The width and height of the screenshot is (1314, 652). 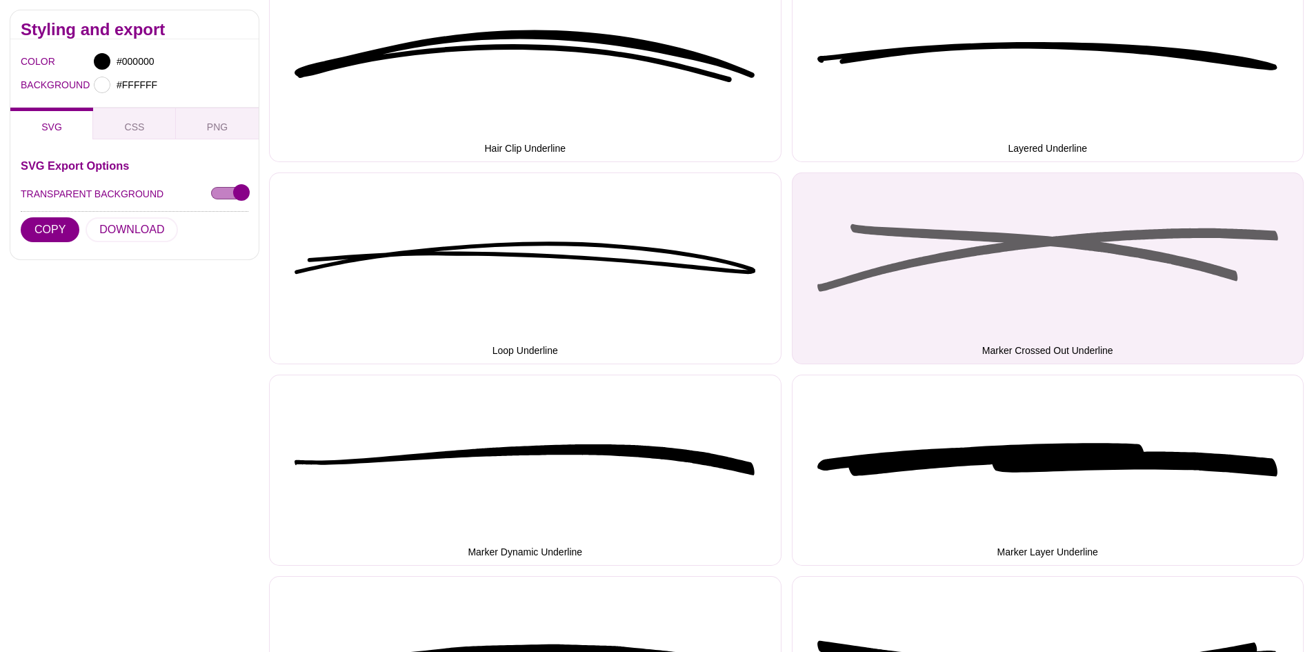 What do you see at coordinates (1048, 470) in the screenshot?
I see `button: Marker Layer Underline` at bounding box center [1048, 470].